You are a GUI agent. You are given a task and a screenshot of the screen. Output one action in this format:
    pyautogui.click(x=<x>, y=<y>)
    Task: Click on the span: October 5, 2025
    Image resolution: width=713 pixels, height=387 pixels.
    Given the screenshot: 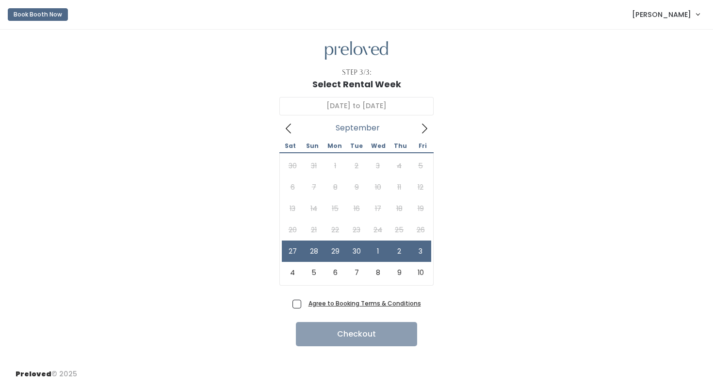 What is the action you would take?
    pyautogui.click(x=314, y=273)
    